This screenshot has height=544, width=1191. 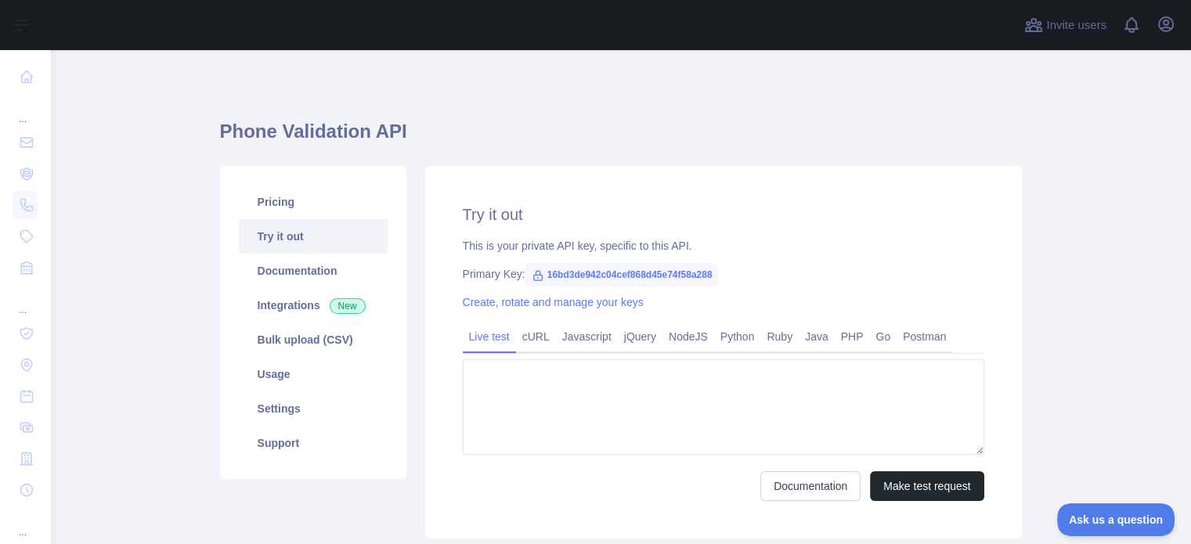 I want to click on a: Integrations New, so click(x=313, y=305).